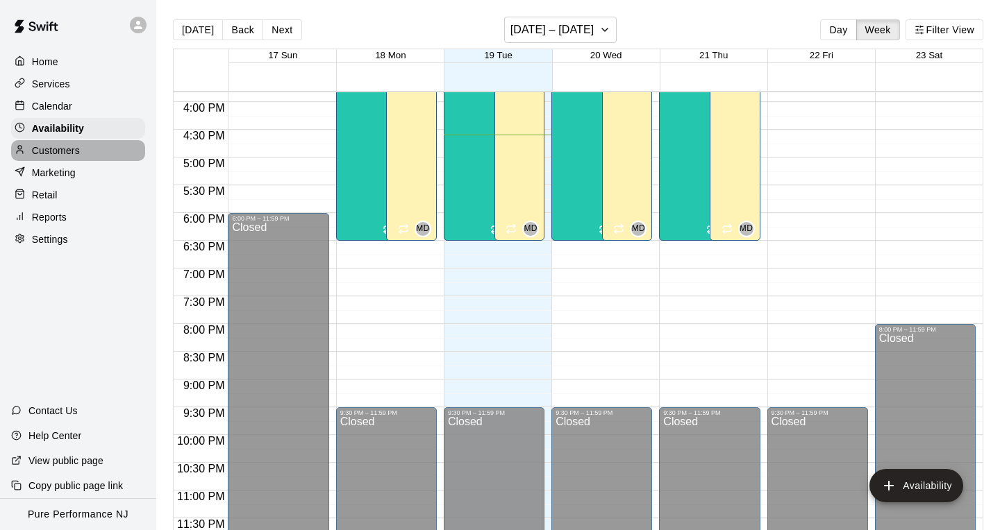  What do you see at coordinates (201, 496) in the screenshot?
I see `span: 11:00 PM` at bounding box center [201, 496].